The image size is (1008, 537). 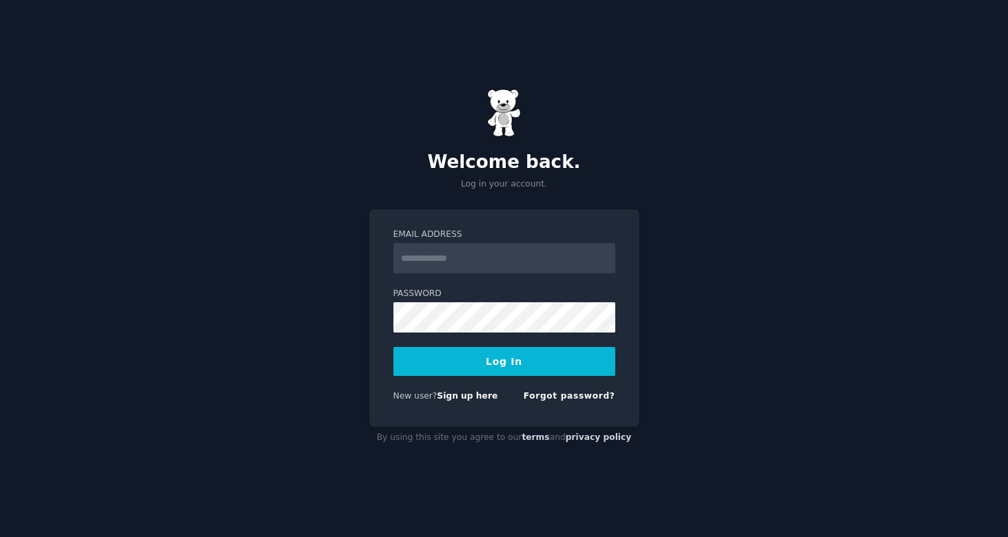 I want to click on button: Log In, so click(x=504, y=362).